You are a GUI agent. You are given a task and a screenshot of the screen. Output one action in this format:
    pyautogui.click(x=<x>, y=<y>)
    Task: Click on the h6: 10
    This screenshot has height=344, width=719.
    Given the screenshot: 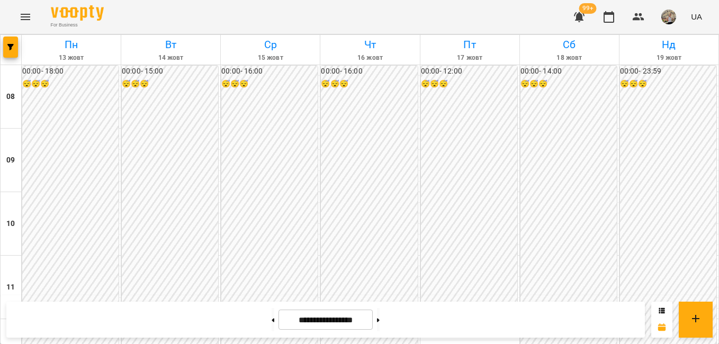 What is the action you would take?
    pyautogui.click(x=11, y=224)
    